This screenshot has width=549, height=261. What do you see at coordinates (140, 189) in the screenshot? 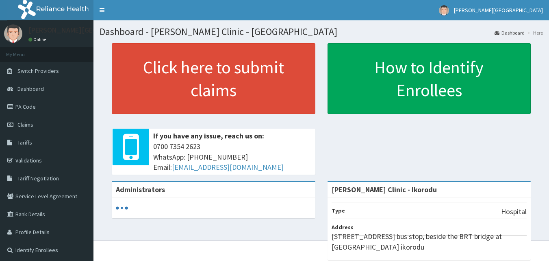
I see `b: Administrators` at bounding box center [140, 189].